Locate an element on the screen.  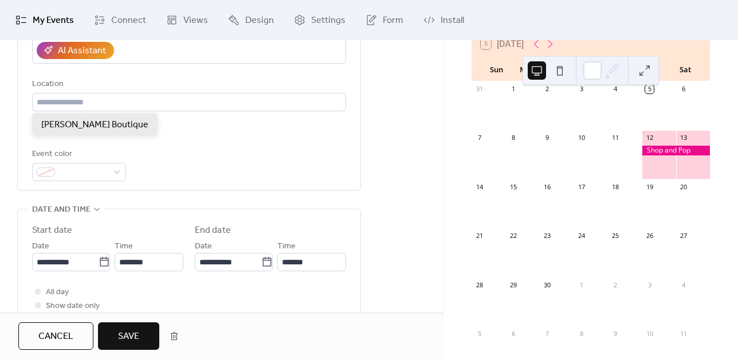
button: Save is located at coordinates (128, 336).